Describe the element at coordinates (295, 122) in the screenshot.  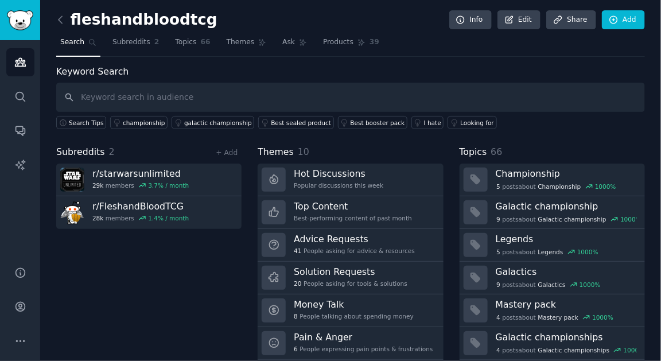
I see `a: Best sealed product` at that location.